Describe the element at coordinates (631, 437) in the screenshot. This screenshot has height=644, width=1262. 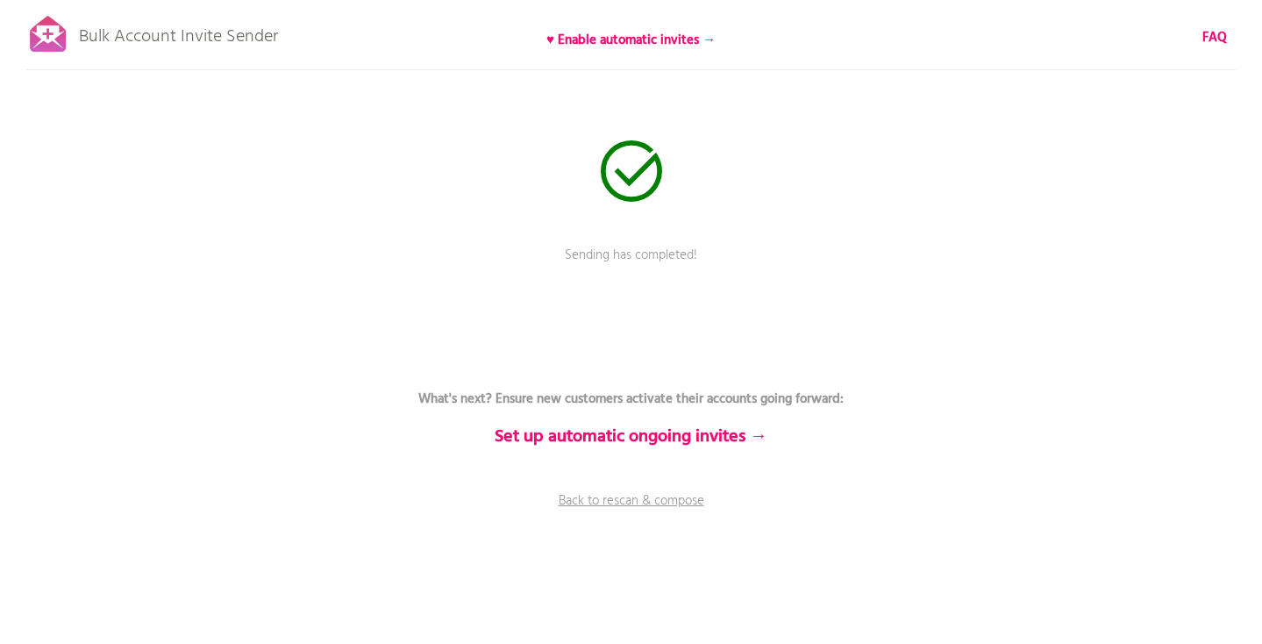
I see `b: Set up automatic ongoing invites →` at that location.